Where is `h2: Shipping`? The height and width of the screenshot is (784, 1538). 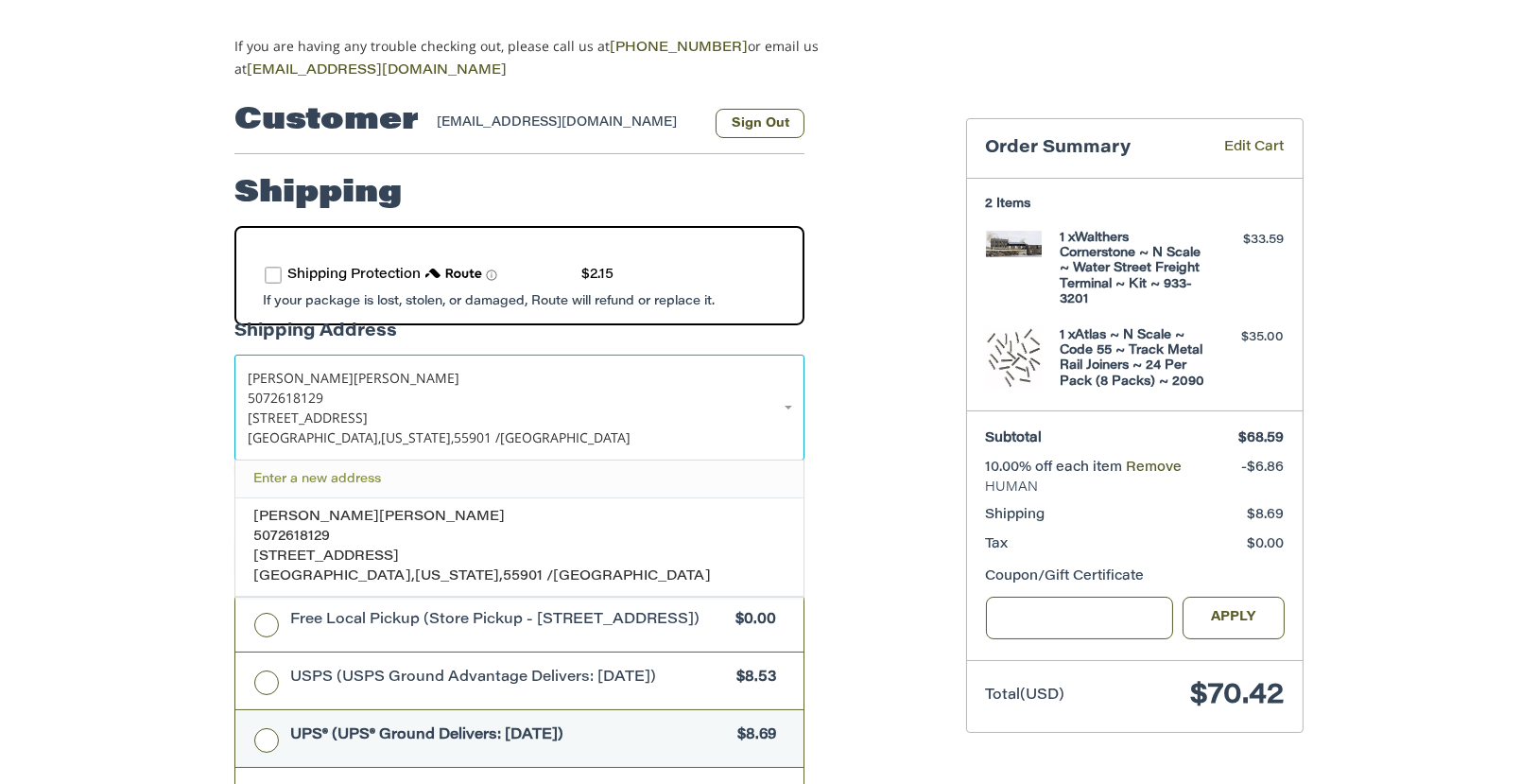 h2: Shipping is located at coordinates (318, 194).